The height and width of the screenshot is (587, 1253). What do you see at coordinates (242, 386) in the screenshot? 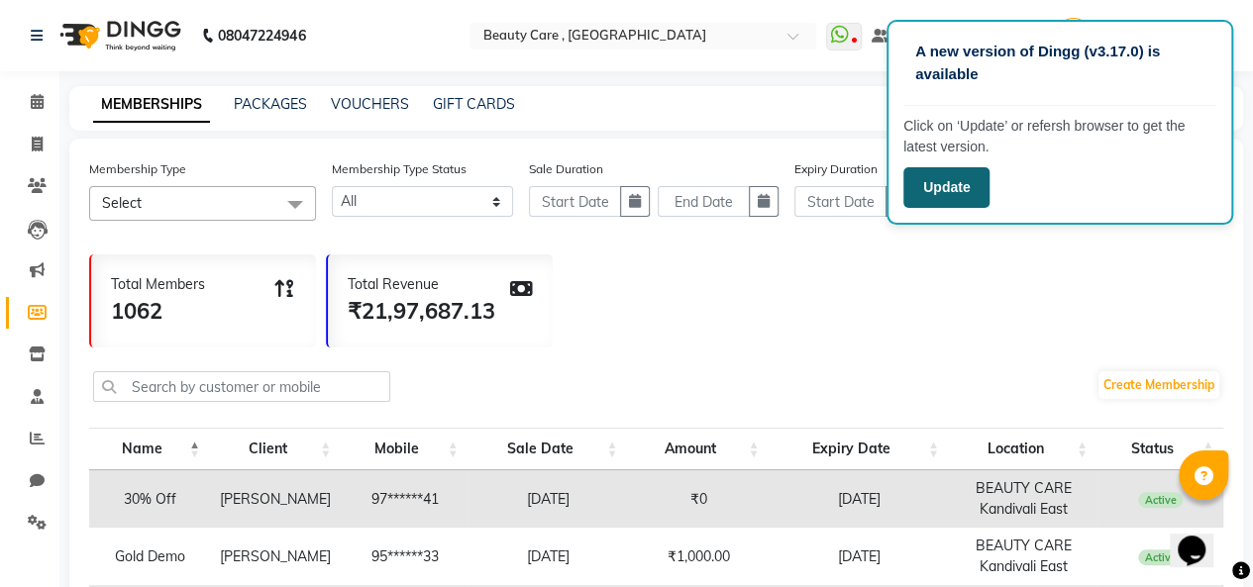
I see `input: Search by customer or mobile` at bounding box center [242, 386].